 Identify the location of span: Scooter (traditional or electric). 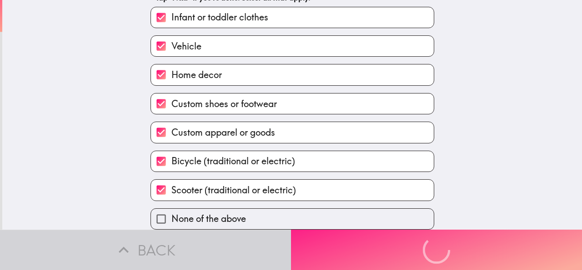
(234, 190).